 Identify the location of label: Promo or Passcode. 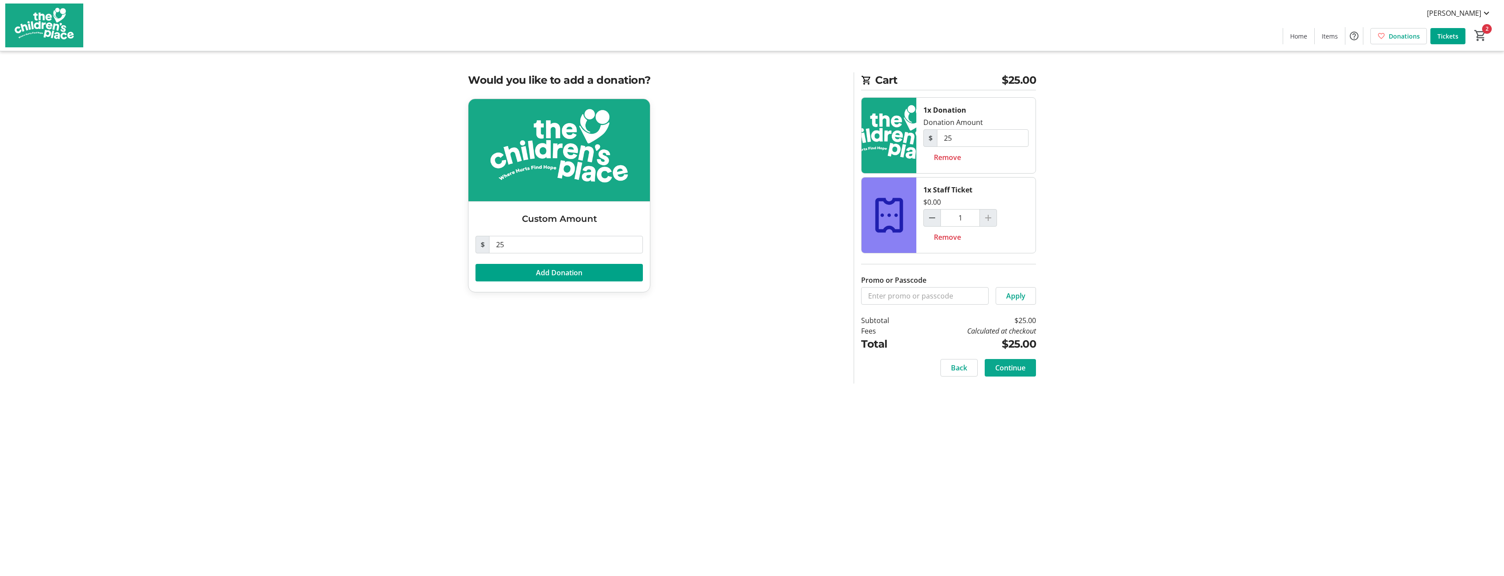
(894, 280).